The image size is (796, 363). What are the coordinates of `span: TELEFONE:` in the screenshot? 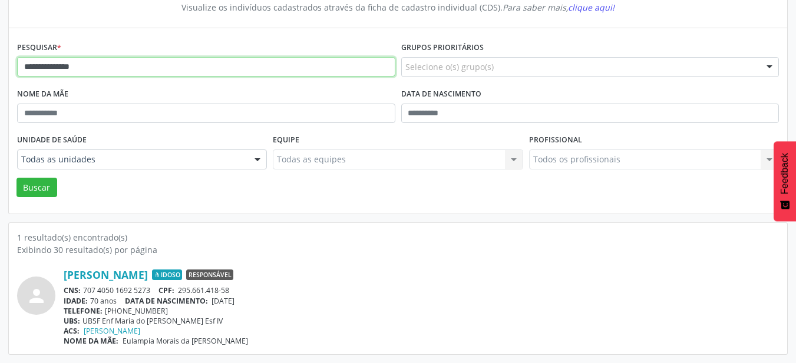 It's located at (83, 311).